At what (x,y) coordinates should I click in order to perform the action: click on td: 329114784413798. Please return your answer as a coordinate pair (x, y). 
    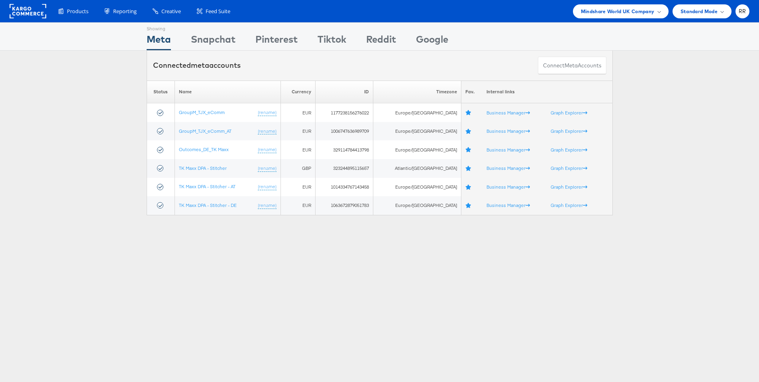
    Looking at the image, I should click on (344, 149).